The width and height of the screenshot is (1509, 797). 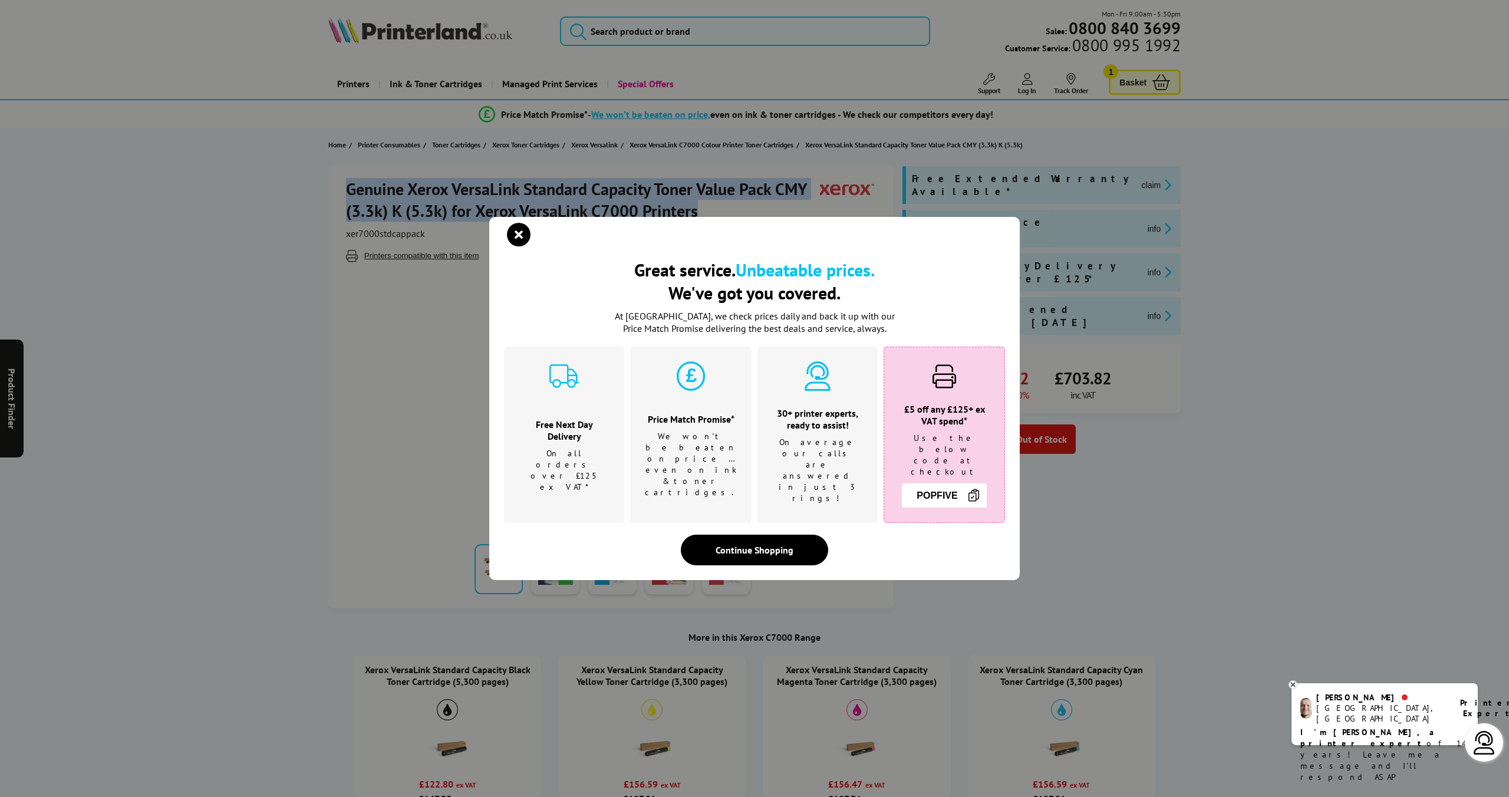 What do you see at coordinates (519, 235) in the screenshot?
I see `button: close modal` at bounding box center [519, 235].